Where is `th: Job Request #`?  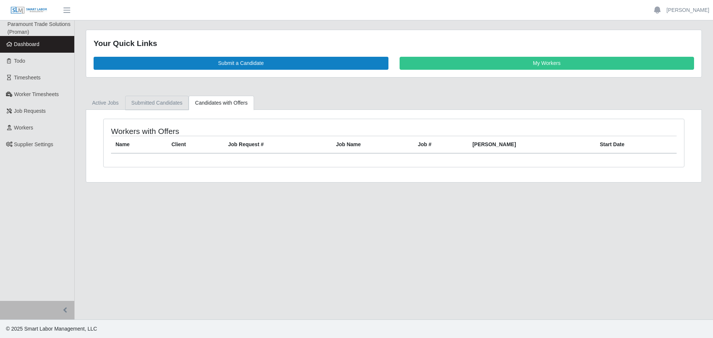 th: Job Request # is located at coordinates (277, 144).